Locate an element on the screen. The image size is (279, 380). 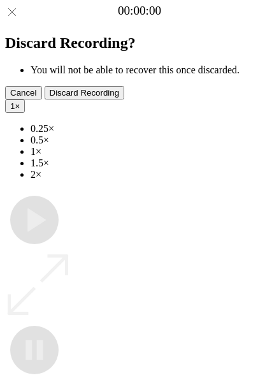
h2: Discard Recording? is located at coordinates (140, 43).